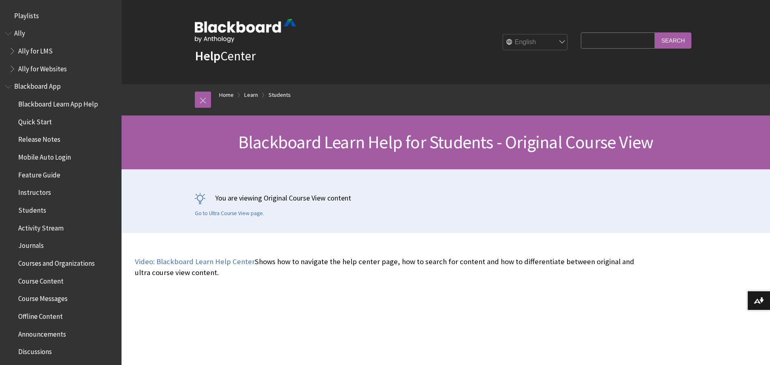 The height and width of the screenshot is (365, 770). Describe the element at coordinates (227, 95) in the screenshot. I see `a: Home` at that location.